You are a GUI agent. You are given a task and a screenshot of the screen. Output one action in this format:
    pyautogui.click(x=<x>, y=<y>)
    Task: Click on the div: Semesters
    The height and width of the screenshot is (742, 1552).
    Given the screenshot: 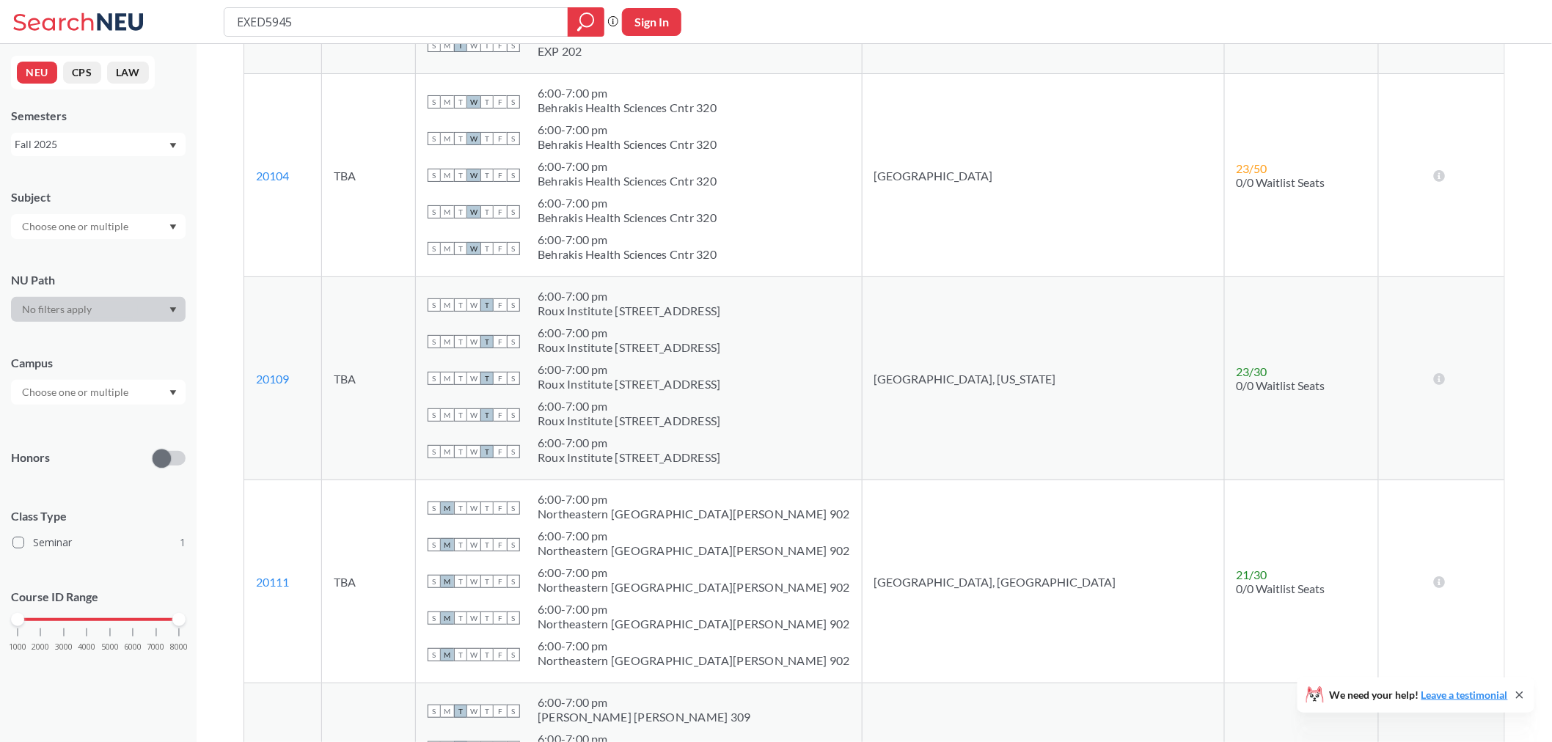 What is the action you would take?
    pyautogui.click(x=98, y=116)
    